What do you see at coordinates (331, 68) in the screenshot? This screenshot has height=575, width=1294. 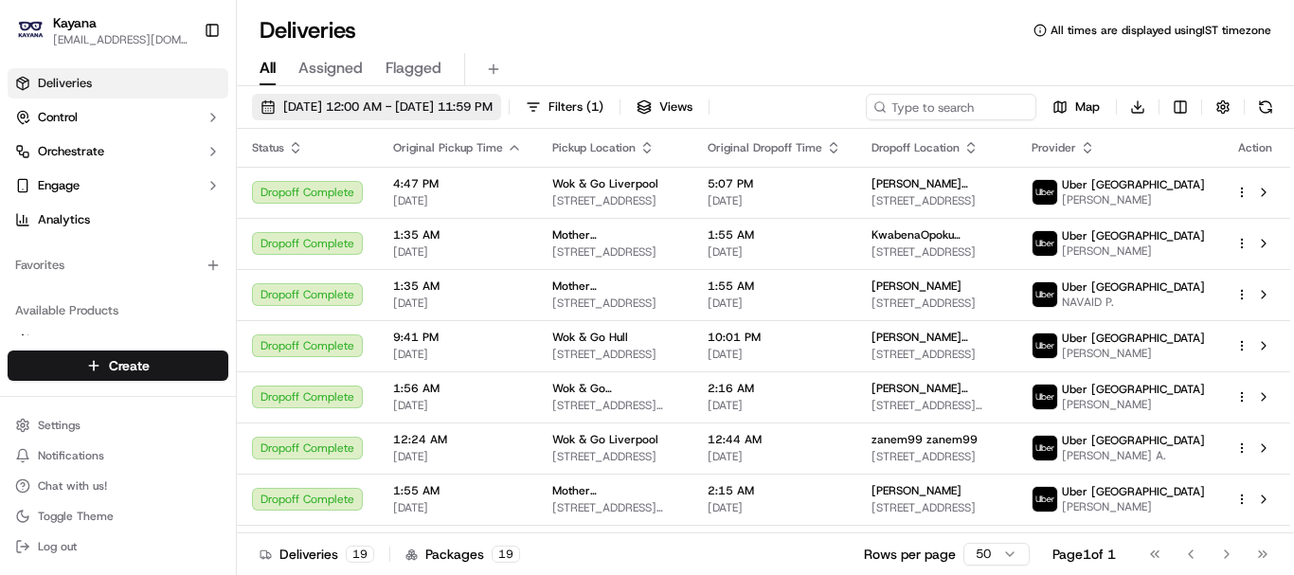 I see `span: Assigned` at bounding box center [331, 68].